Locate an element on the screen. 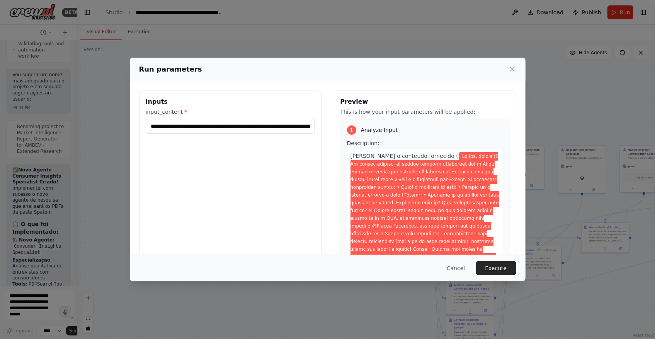 Image resolution: width=655 pixels, height=339 pixels. button: Cancel is located at coordinates (456, 268).